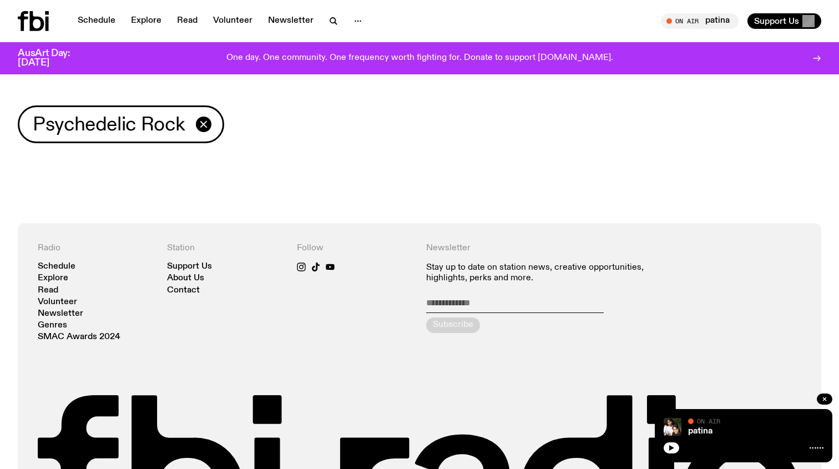  Describe the element at coordinates (699, 21) in the screenshot. I see `button: On Airpatina` at that location.